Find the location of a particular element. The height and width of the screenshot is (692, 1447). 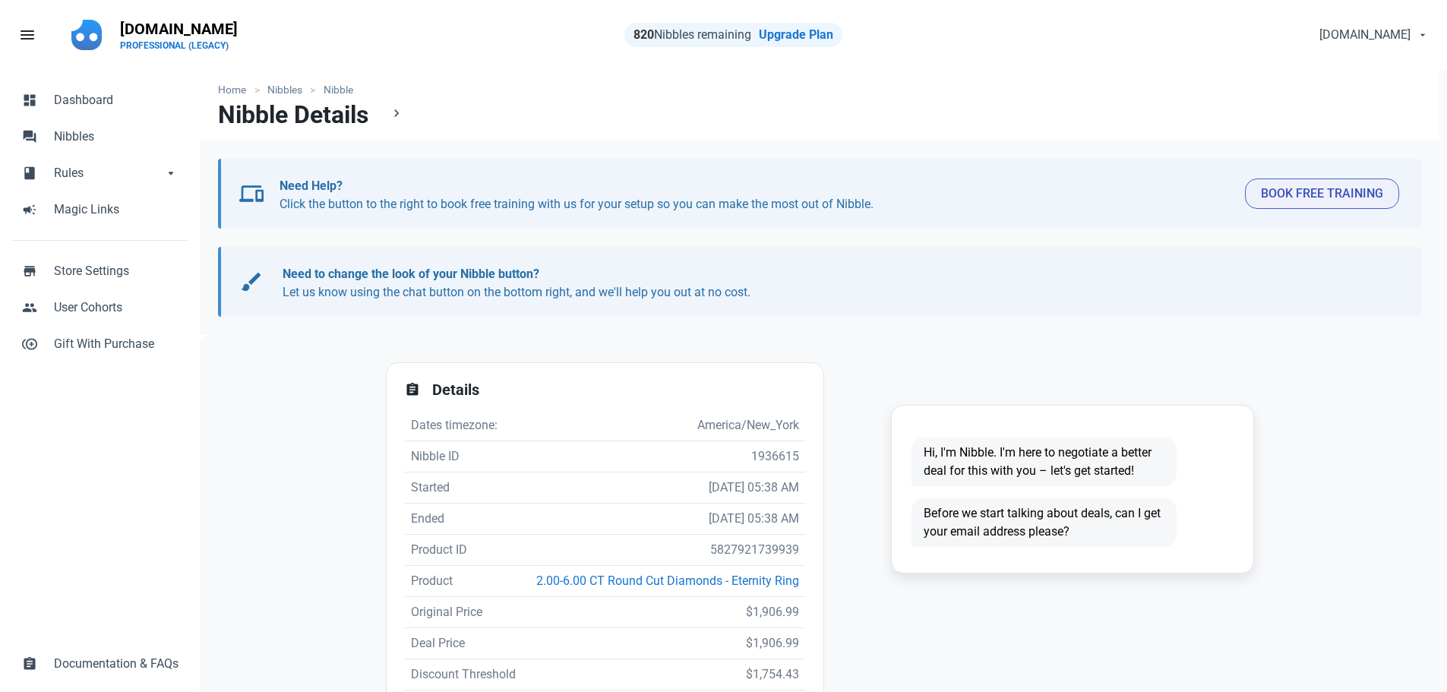

a: assignmentDocumentation & FAQs is located at coordinates (100, 664).